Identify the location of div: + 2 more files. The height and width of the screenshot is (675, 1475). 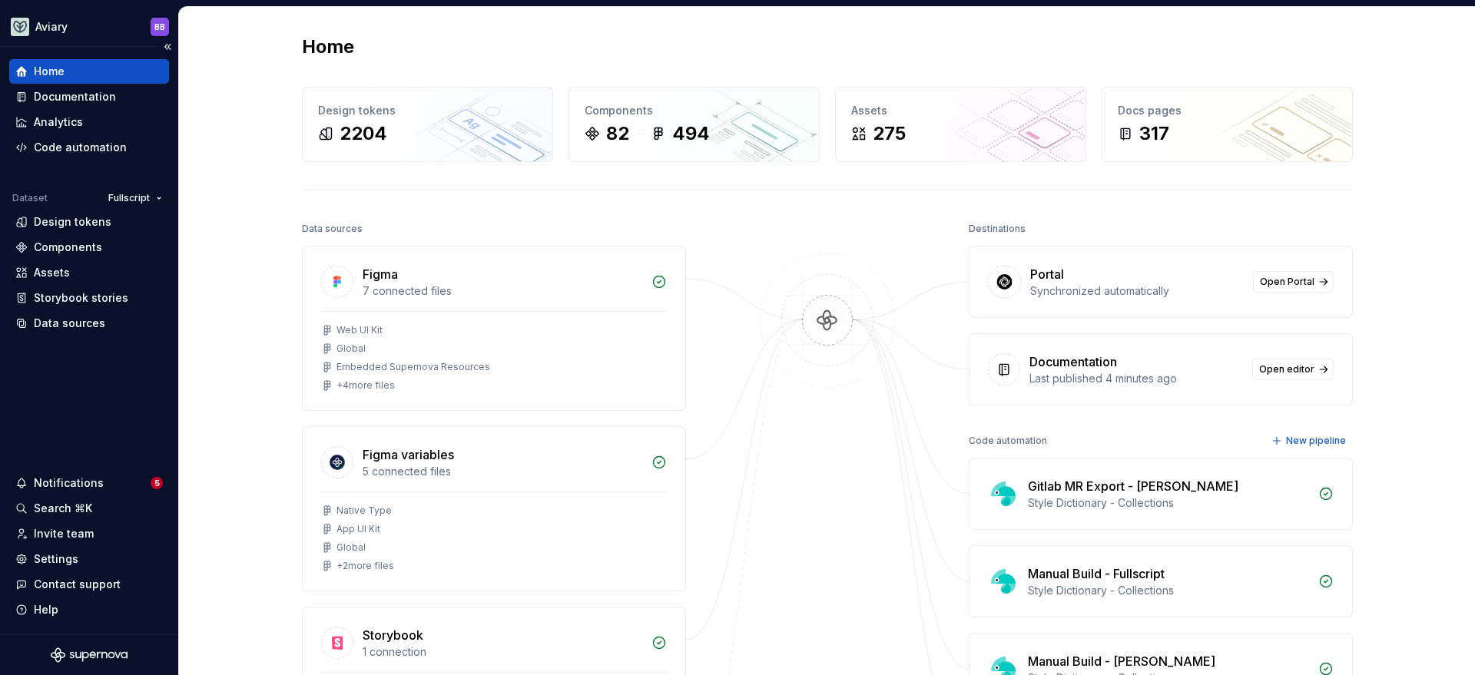
(365, 566).